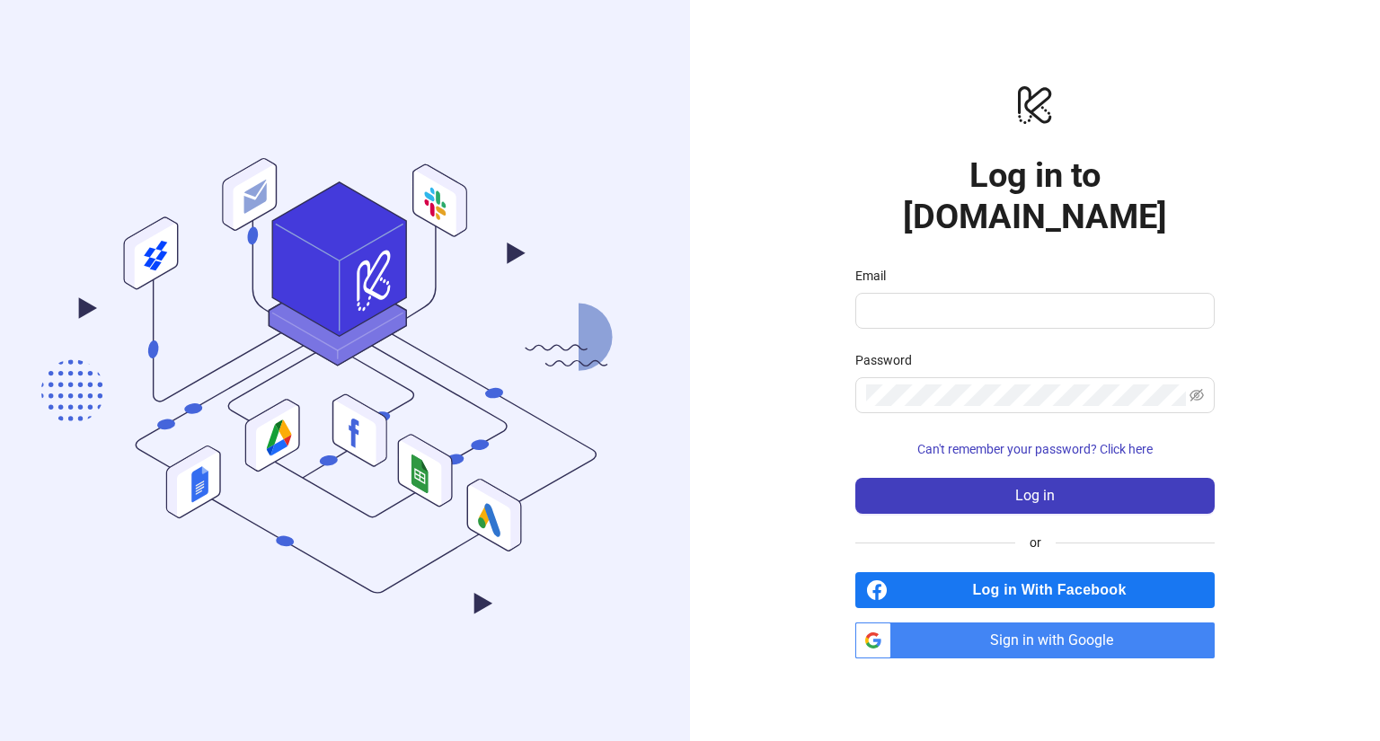 This screenshot has width=1380, height=741. I want to click on span: eye-invisible, so click(1197, 395).